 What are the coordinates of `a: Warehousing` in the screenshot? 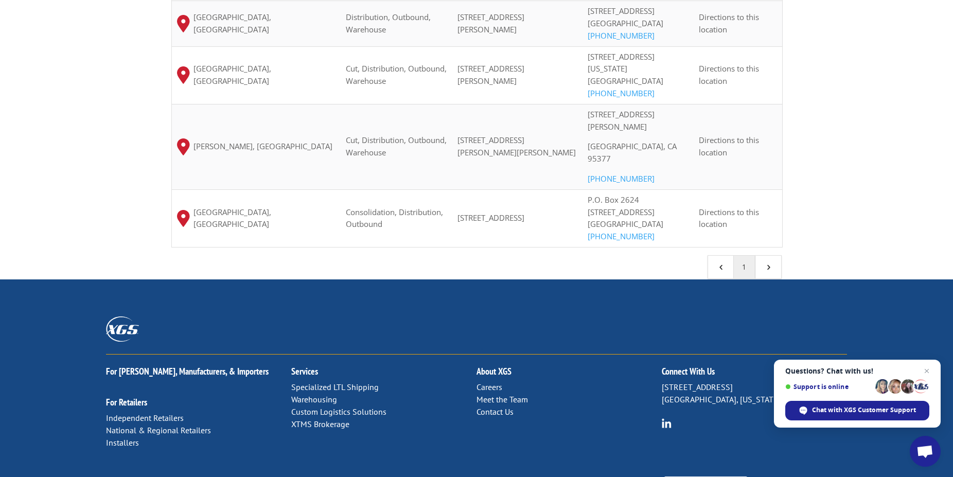 It's located at (314, 399).